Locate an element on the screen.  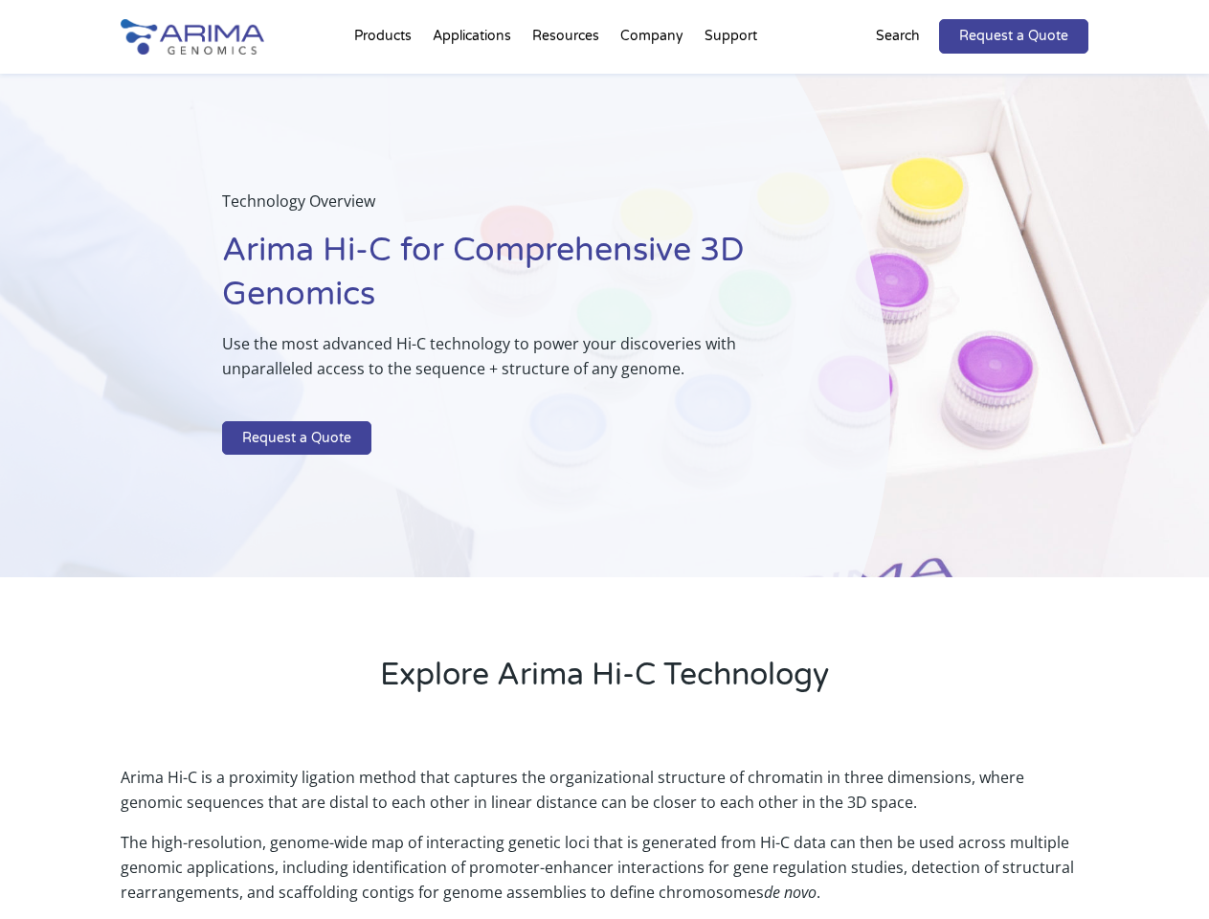
h2: Explore Arima Hi-C Technology is located at coordinates (604, 682).